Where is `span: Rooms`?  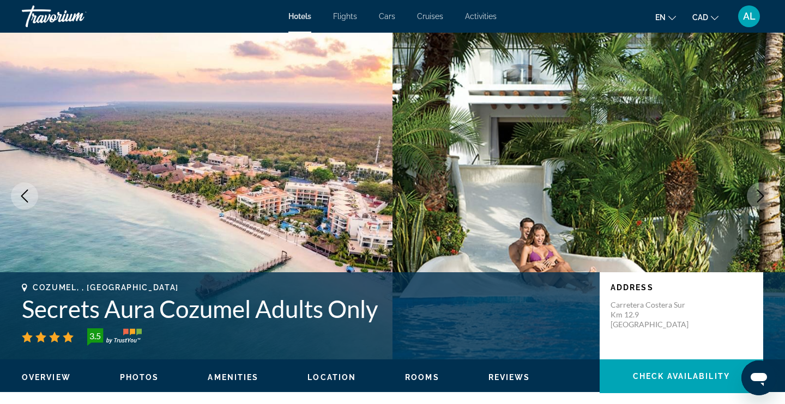
span: Rooms is located at coordinates (422, 378).